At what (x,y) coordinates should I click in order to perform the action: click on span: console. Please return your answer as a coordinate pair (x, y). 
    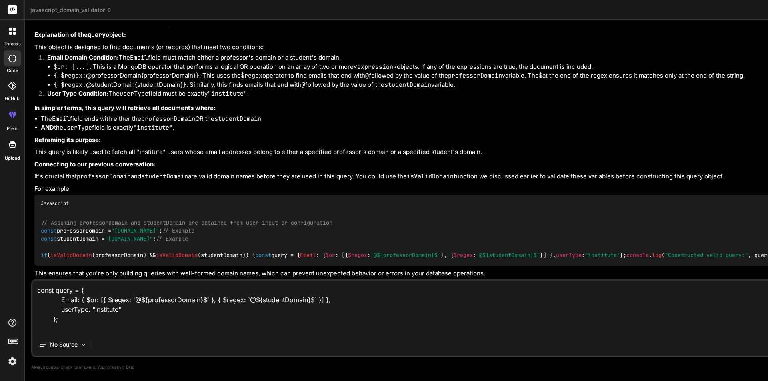
    Looking at the image, I should click on (638, 256).